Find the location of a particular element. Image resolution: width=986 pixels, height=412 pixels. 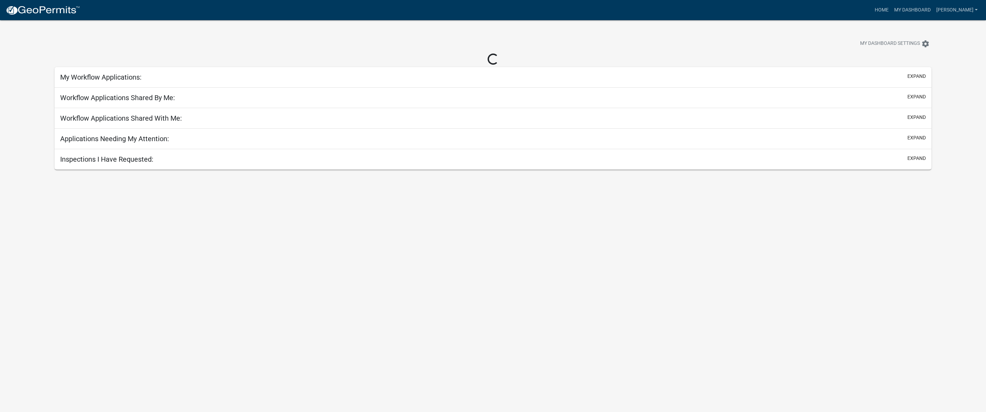

a: My Dashboard is located at coordinates (913, 10).